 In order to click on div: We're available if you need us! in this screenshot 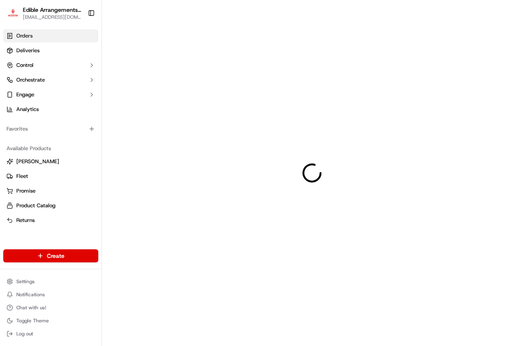, I will do `click(65, 89)`.